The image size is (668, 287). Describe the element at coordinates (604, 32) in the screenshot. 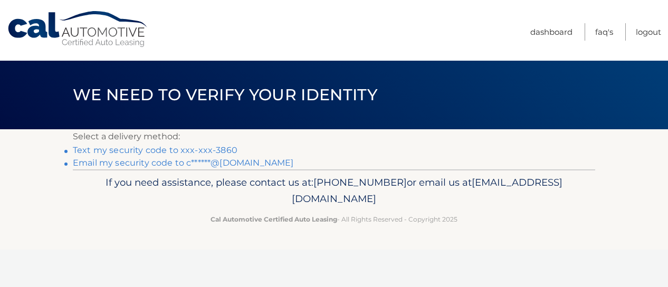

I see `a: FAQ's` at that location.